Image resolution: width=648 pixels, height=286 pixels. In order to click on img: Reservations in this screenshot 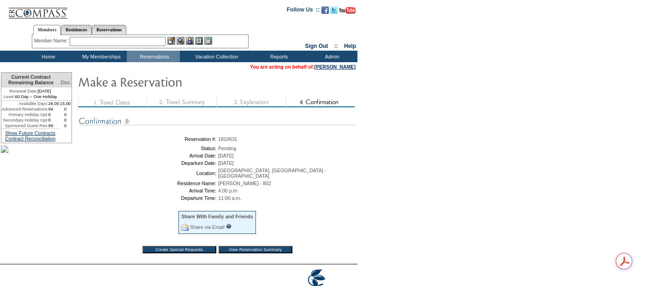, I will do `click(199, 41)`.